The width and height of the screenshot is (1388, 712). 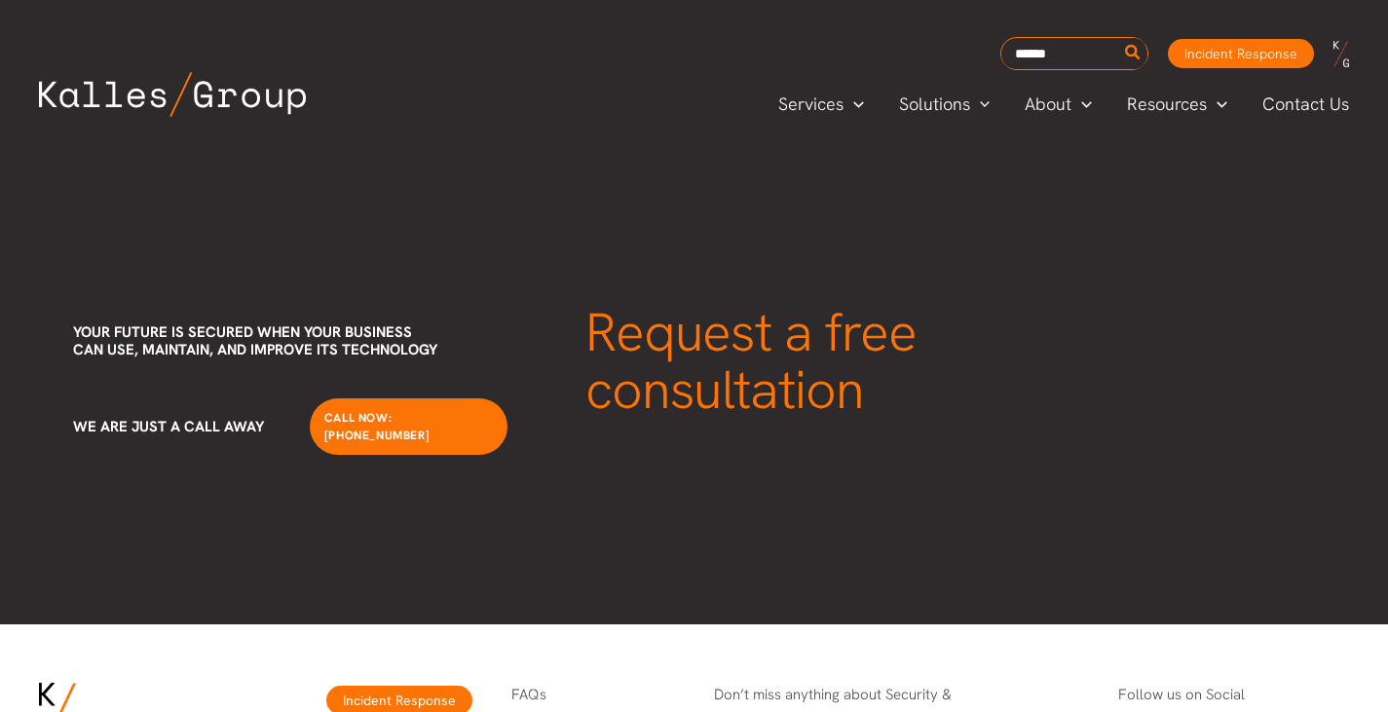 What do you see at coordinates (945, 104) in the screenshot?
I see `a: SolutionsMenu Toggle` at bounding box center [945, 104].